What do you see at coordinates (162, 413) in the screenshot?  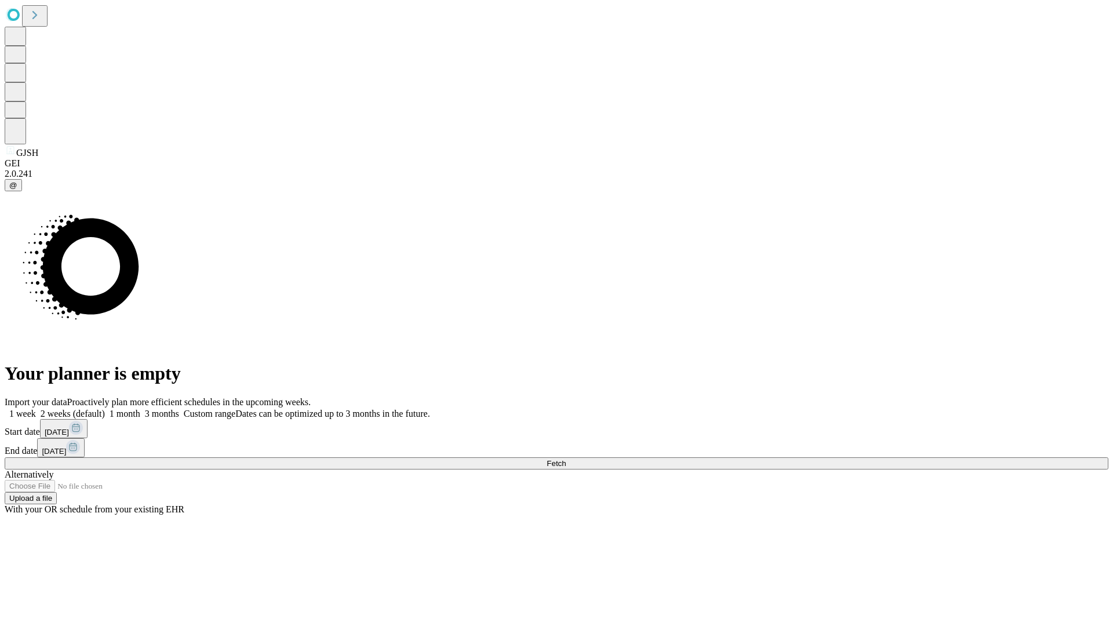 I see `span: 3 months` at bounding box center [162, 413].